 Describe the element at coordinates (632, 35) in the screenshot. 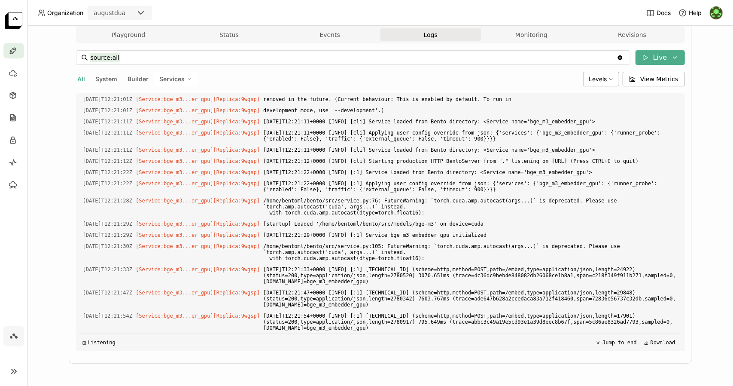

I see `button: Revisions` at that location.